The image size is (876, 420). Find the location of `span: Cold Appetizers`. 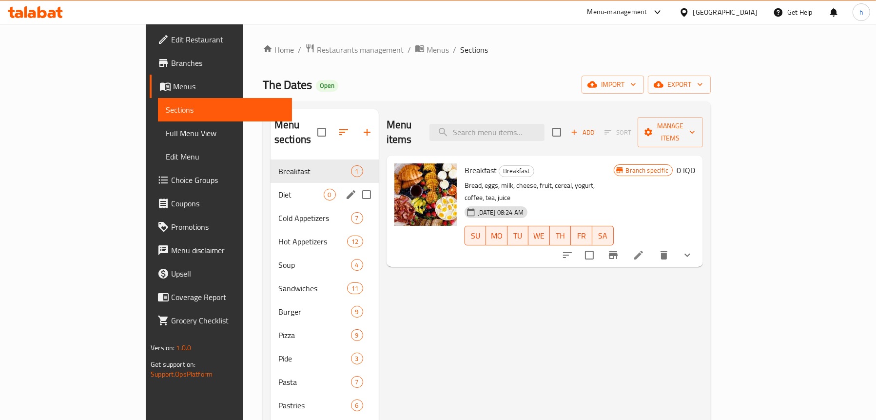

span: Cold Appetizers is located at coordinates (315, 218).